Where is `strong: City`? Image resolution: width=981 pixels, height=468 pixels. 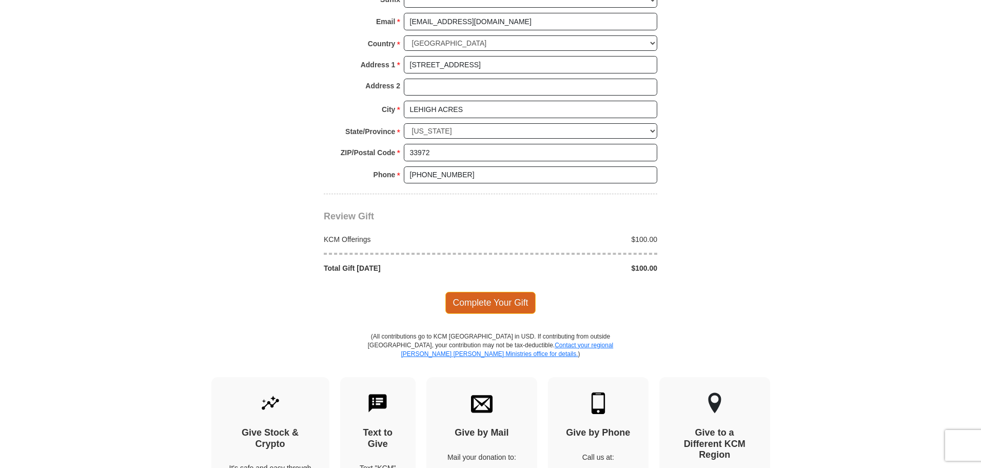 strong: City is located at coordinates (389, 109).